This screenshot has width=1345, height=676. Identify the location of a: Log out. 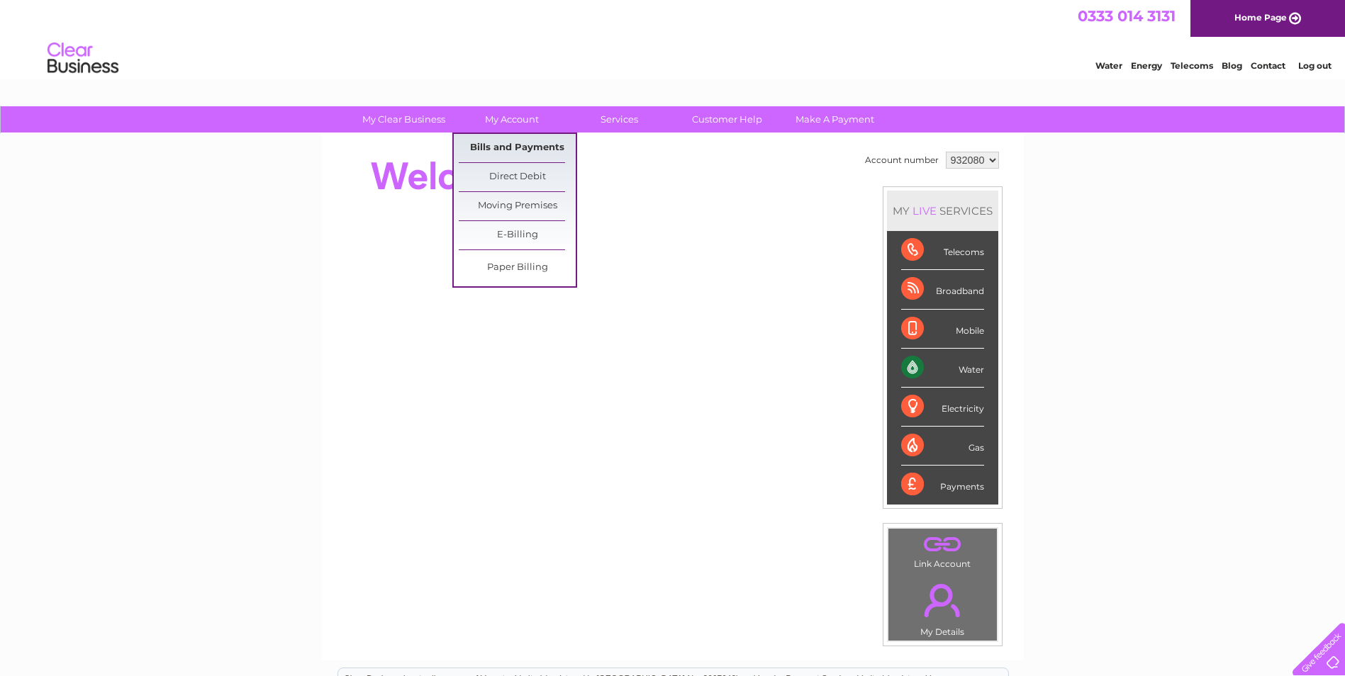
(1314, 65).